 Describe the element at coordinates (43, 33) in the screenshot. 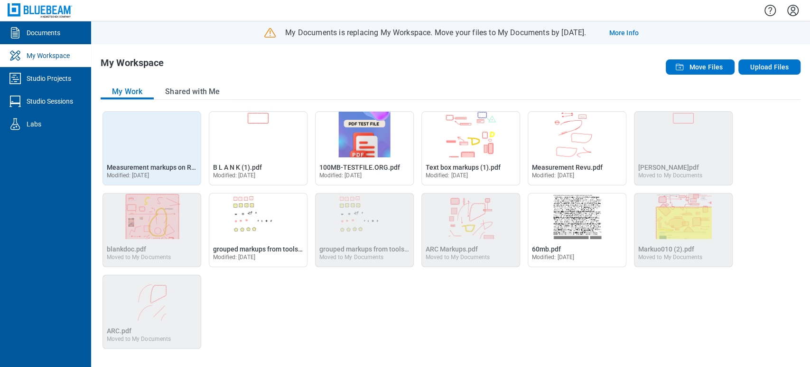

I see `div: Documents` at that location.